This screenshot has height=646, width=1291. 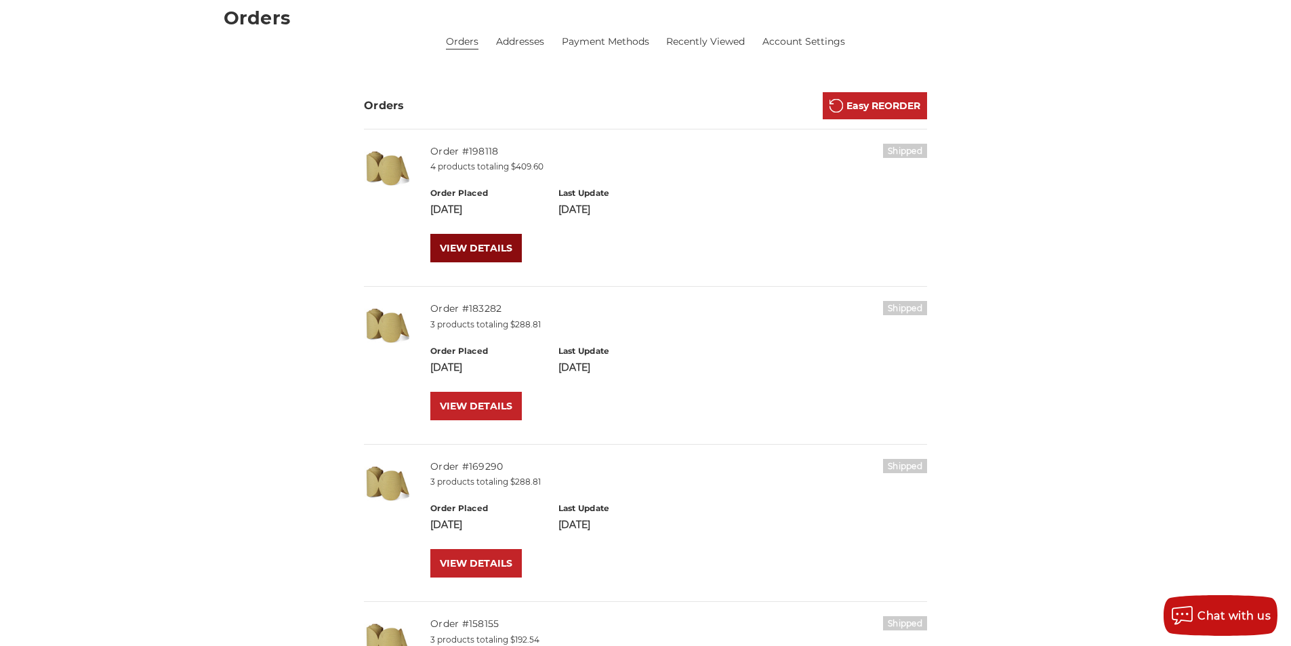 I want to click on a: Order #183282, so click(x=466, y=308).